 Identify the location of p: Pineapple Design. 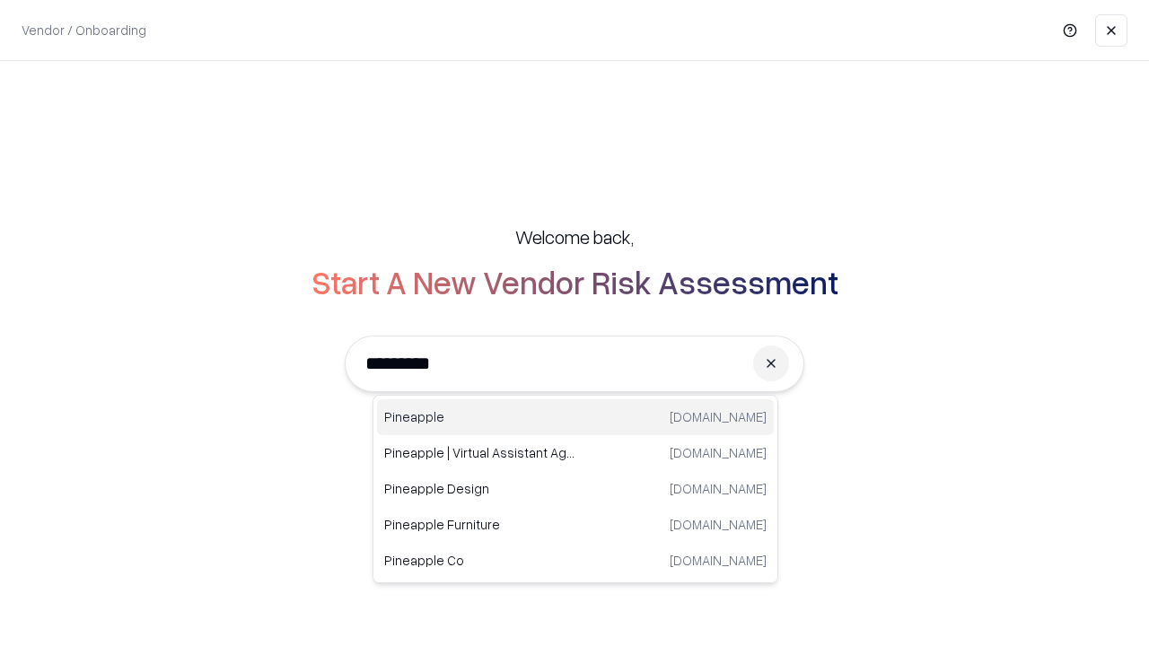
(479, 488).